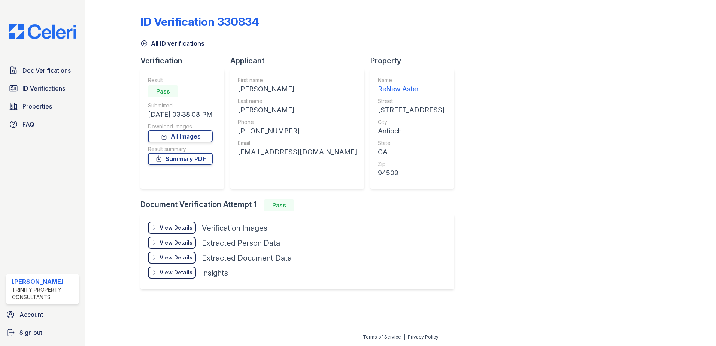 The width and height of the screenshot is (716, 346). I want to click on div: Trinity Property Consultants, so click(44, 294).